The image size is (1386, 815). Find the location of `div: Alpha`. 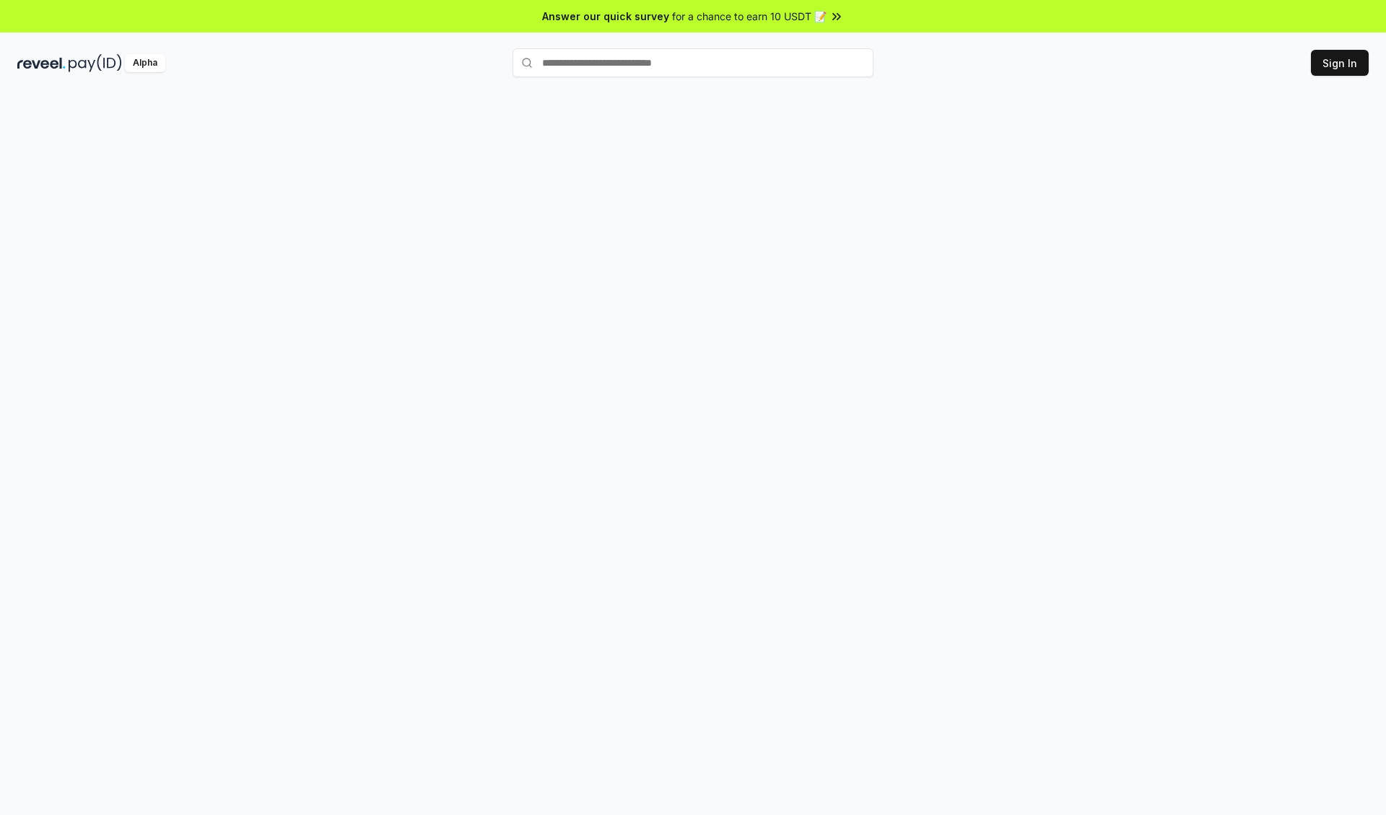

div: Alpha is located at coordinates (145, 63).